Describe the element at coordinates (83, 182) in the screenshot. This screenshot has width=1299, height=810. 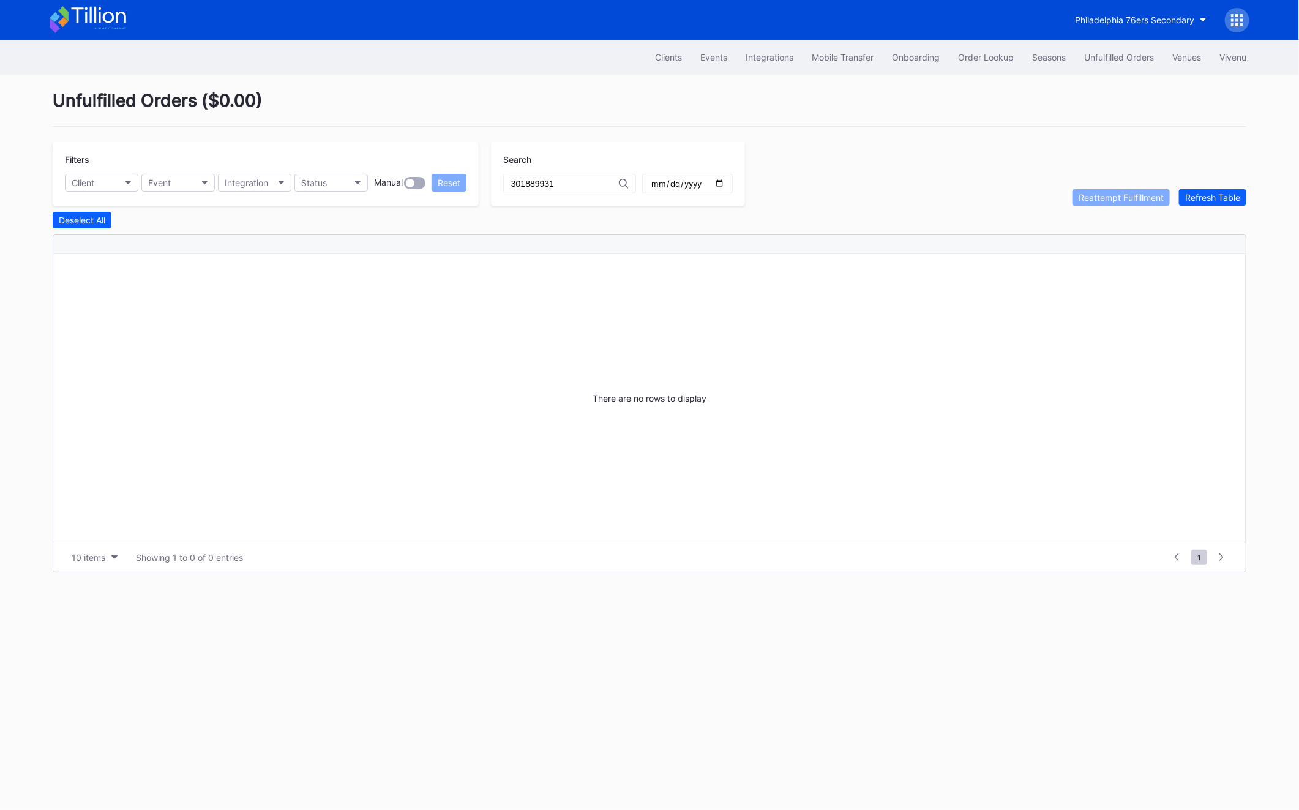
I see `div: Client` at that location.